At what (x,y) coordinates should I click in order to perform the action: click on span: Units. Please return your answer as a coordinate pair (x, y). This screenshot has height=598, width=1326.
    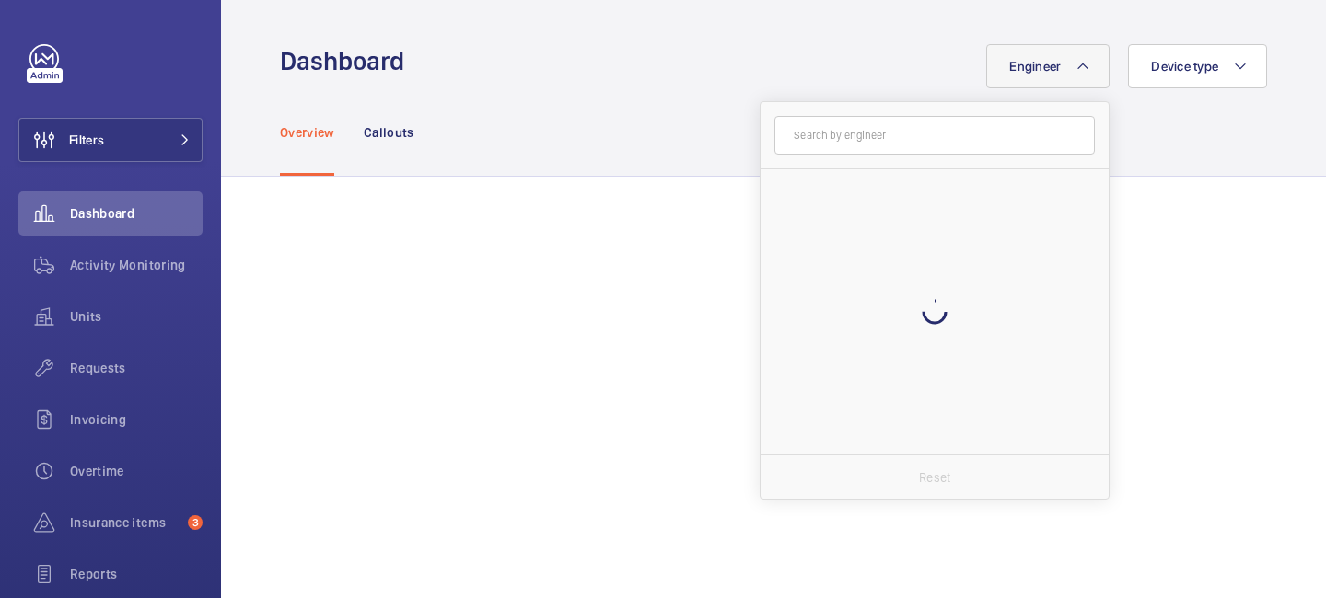
    Looking at the image, I should click on (136, 317).